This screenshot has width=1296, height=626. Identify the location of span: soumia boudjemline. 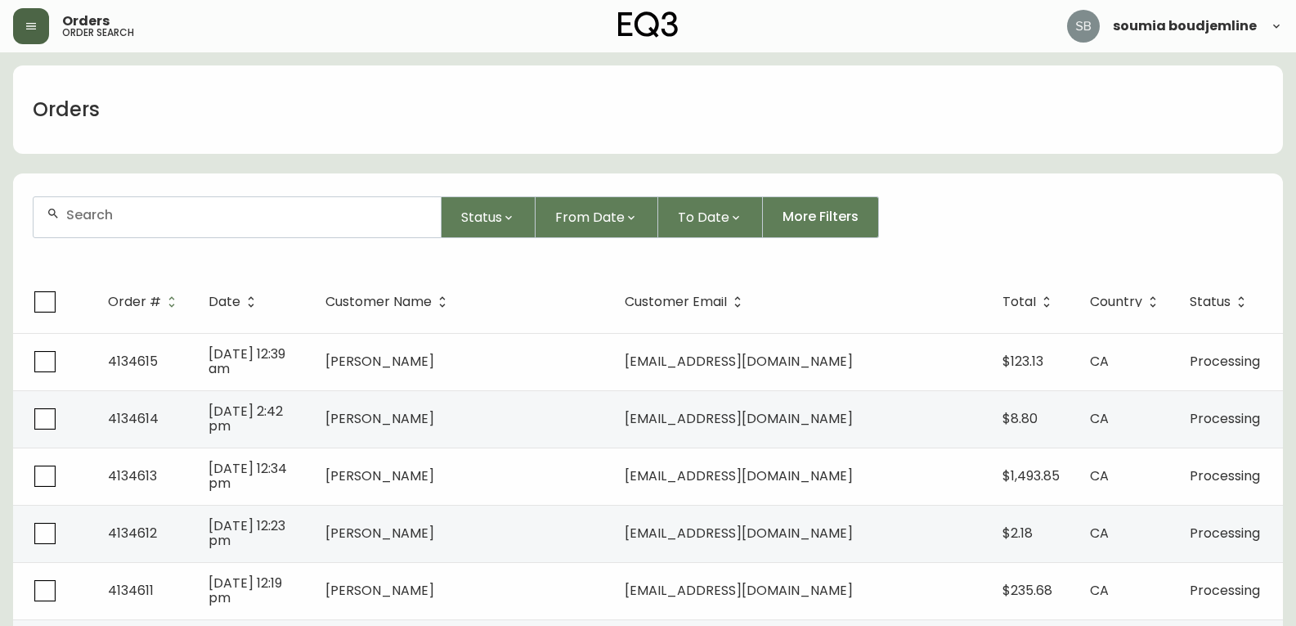
(1185, 26).